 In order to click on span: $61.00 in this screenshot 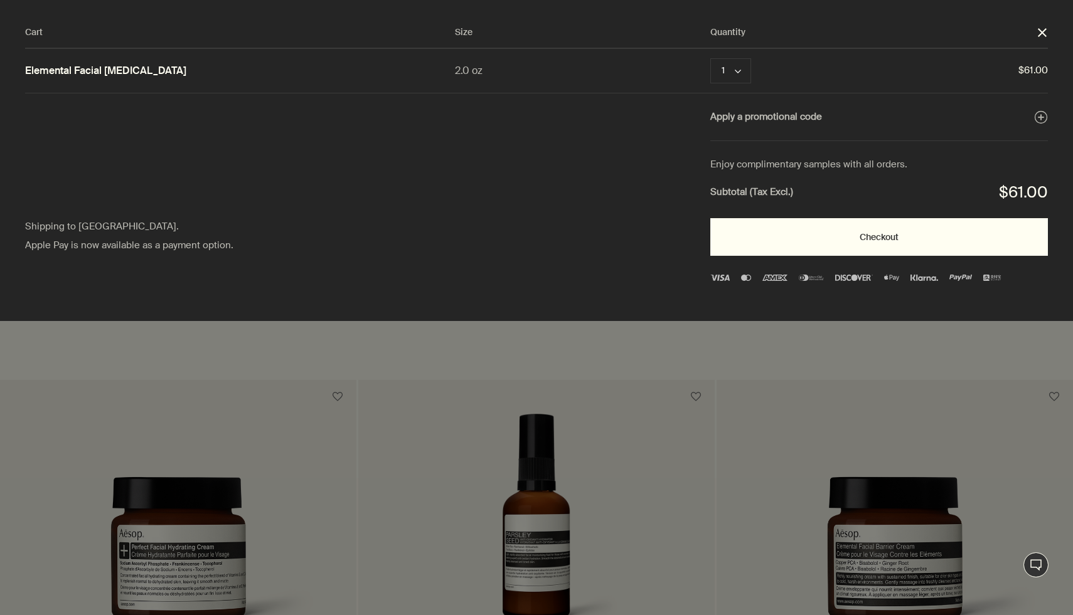, I will do `click(925, 71)`.